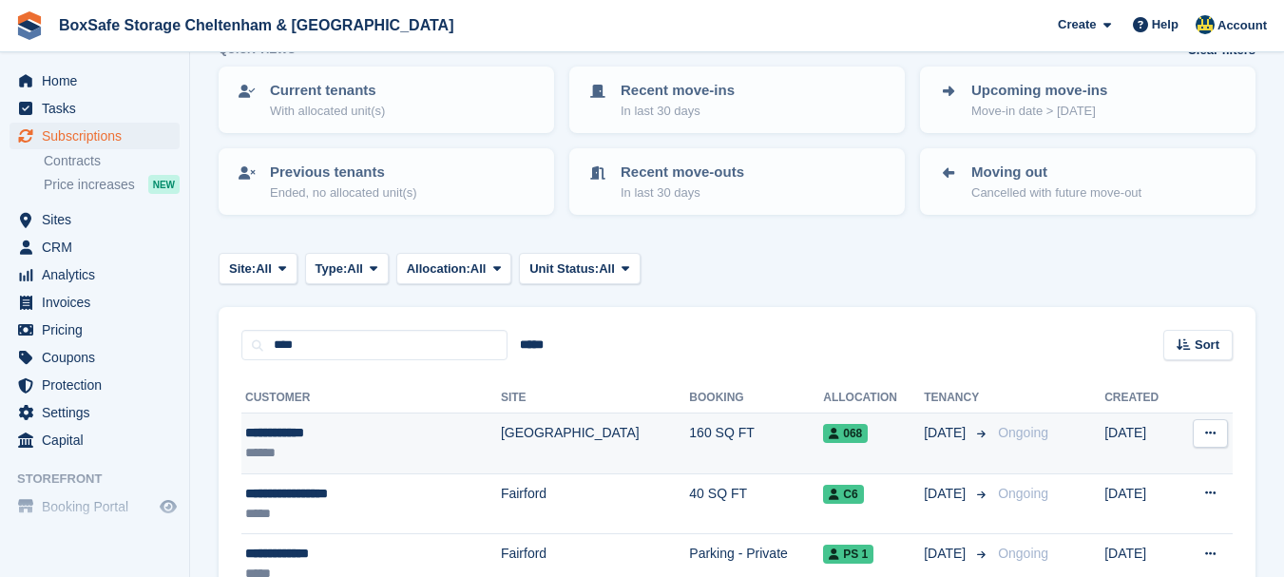  I want to click on span: Tasks, so click(99, 108).